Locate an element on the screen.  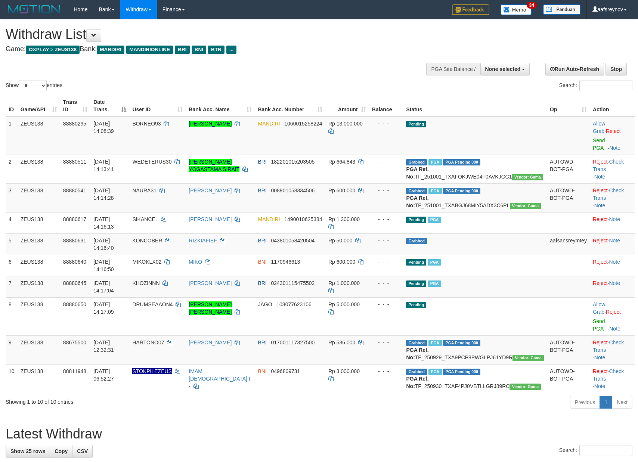
span: BNI is located at coordinates (262, 262).